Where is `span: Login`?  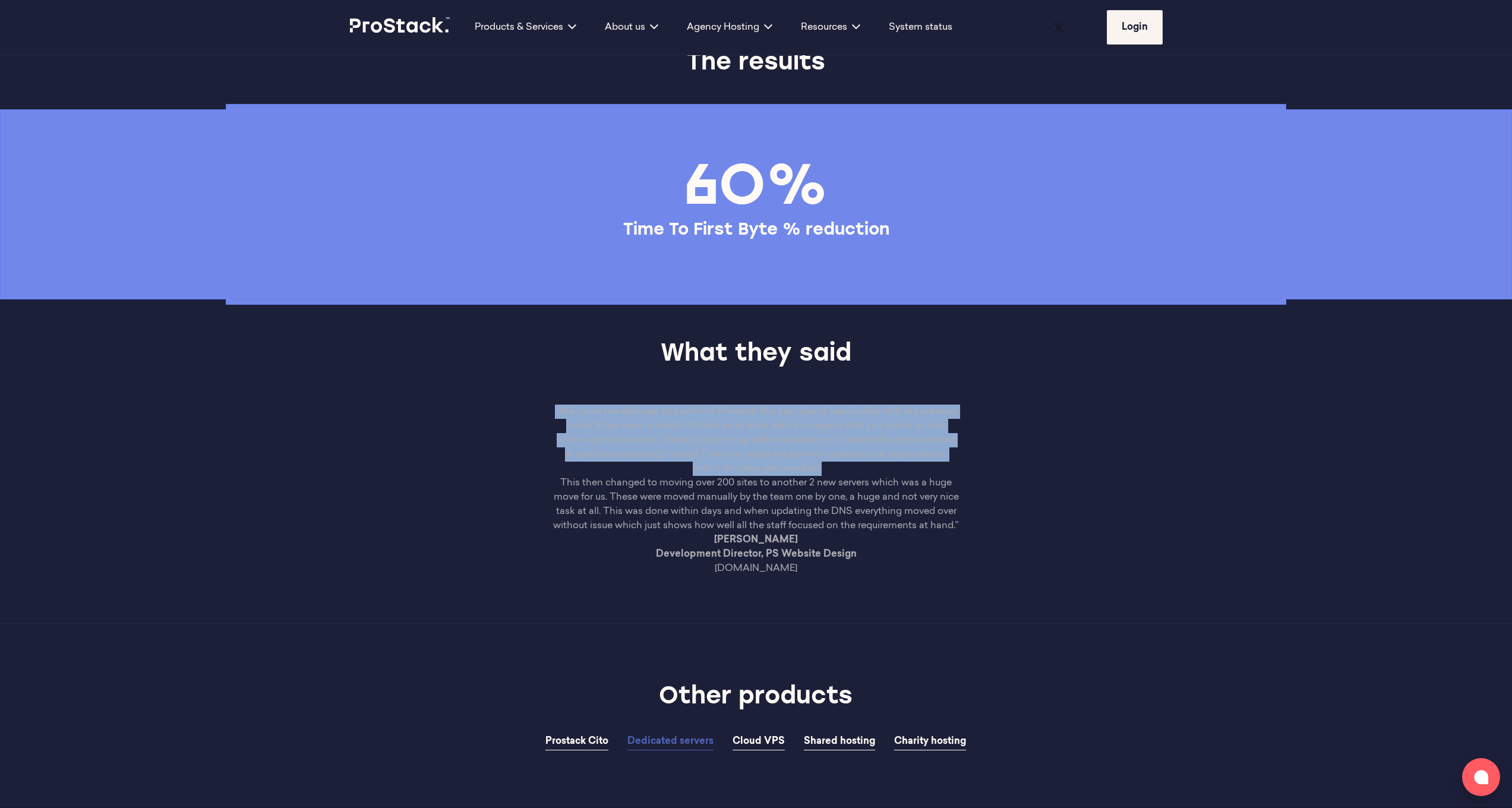
span: Login is located at coordinates (1135, 28).